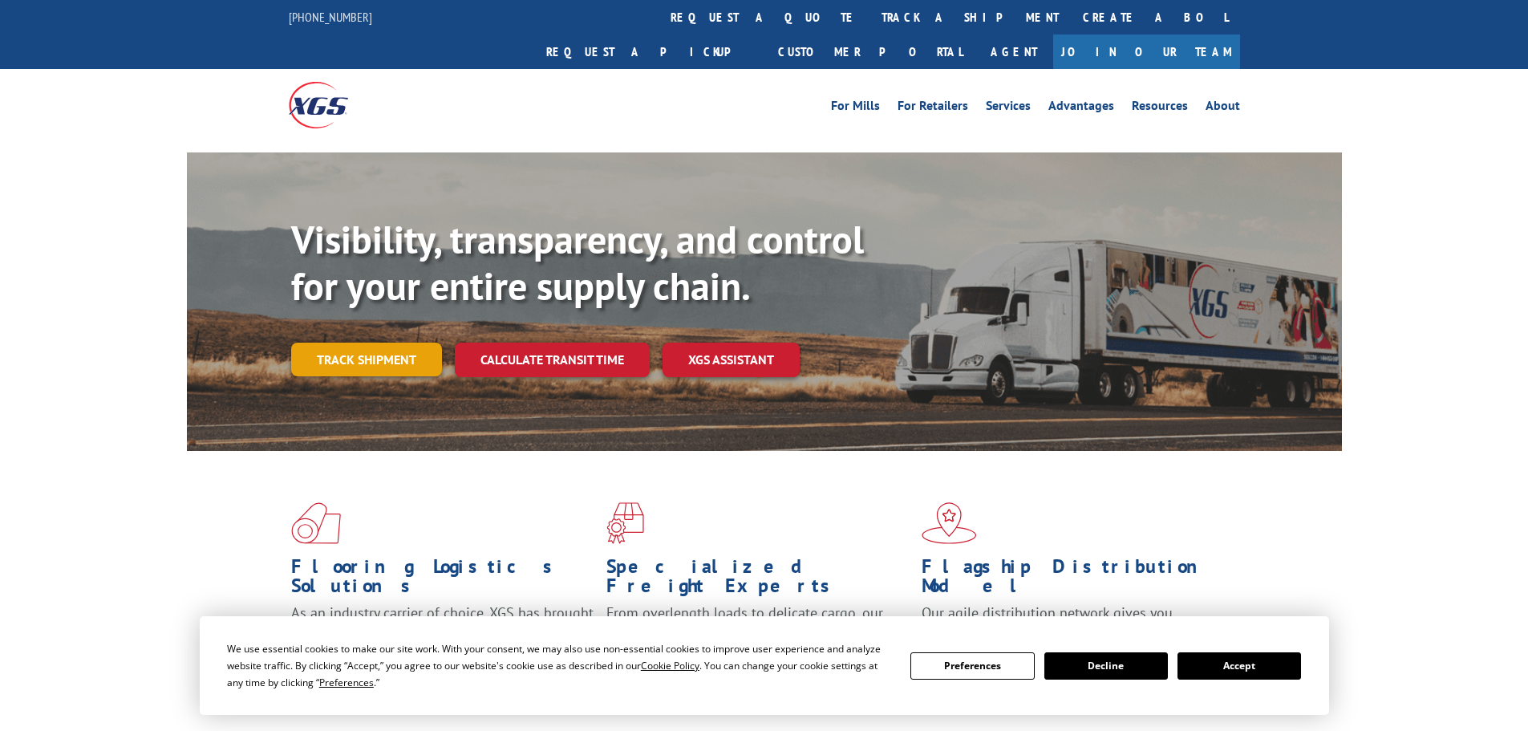 This screenshot has width=1528, height=731. What do you see at coordinates (949, 523) in the screenshot?
I see `img: xgs-icon-flagship-distribution-model-red` at bounding box center [949, 523].